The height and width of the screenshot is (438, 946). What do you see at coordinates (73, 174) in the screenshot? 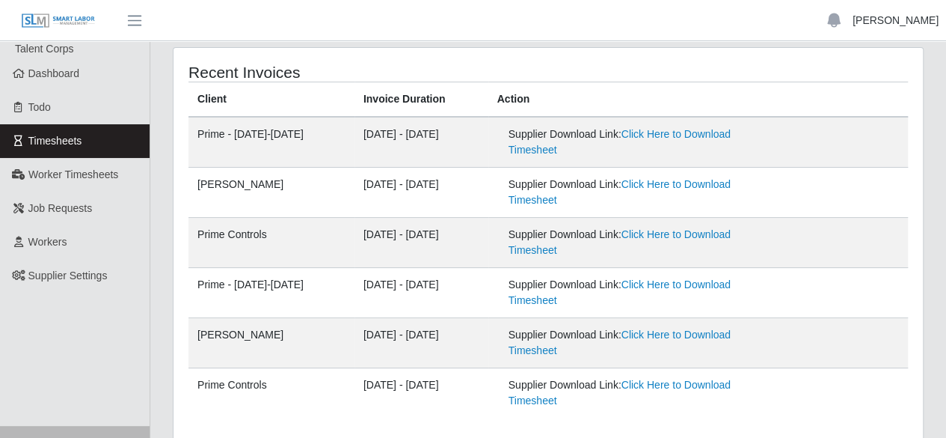
I see `span: Worker Timesheets` at bounding box center [73, 174].